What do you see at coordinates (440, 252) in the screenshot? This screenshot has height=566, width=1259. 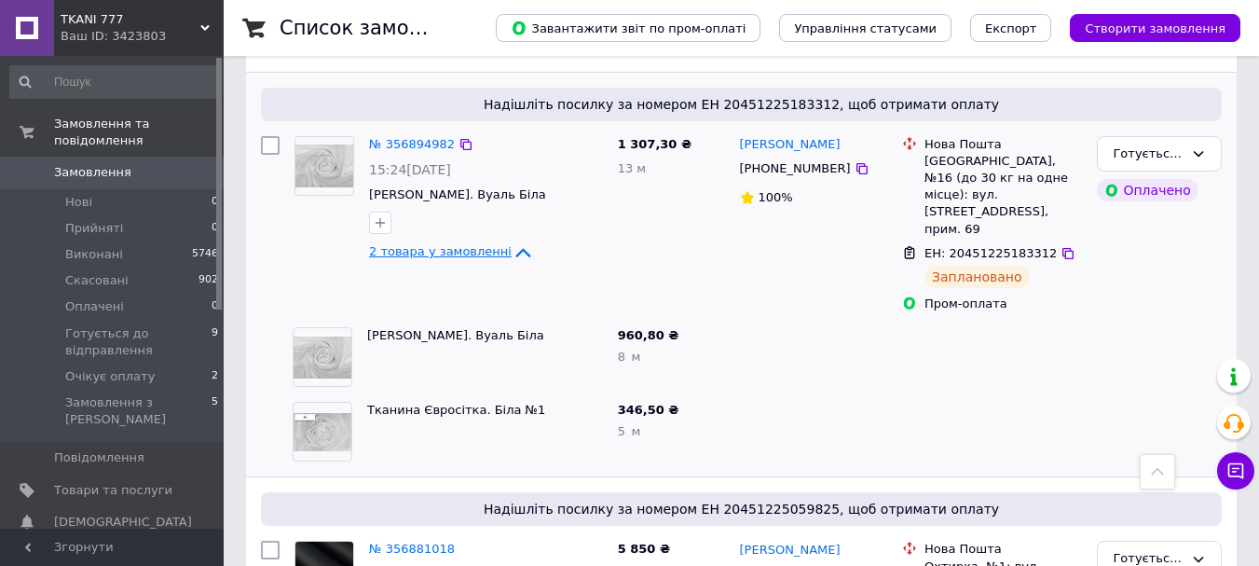 I see `span: 2 товара у замовленні` at bounding box center [440, 252].